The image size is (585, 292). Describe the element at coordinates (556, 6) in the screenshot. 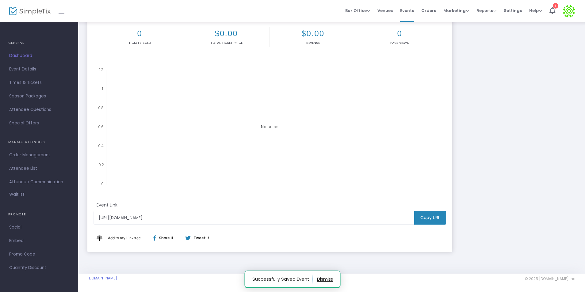

I see `div: 1` at that location.